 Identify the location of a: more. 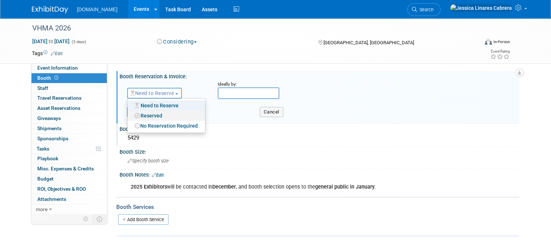
(69, 209).